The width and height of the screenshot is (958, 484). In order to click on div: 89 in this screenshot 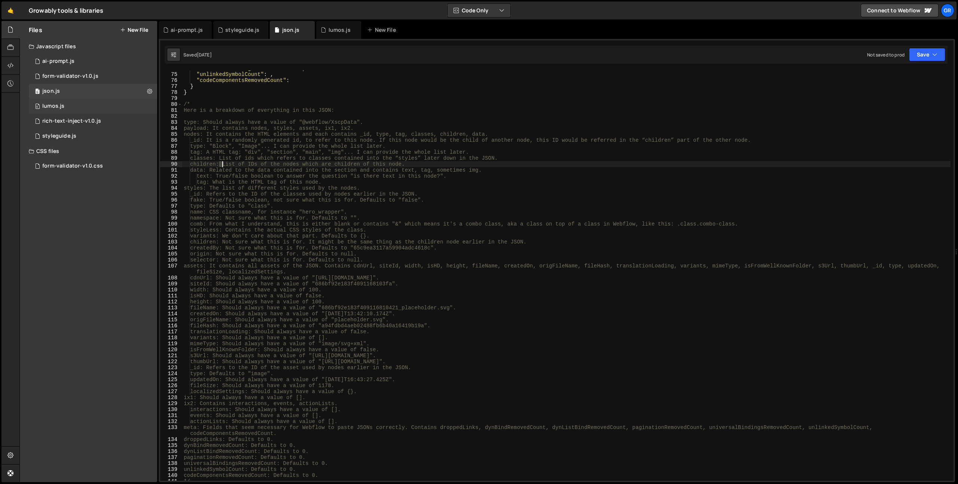, I will do `click(171, 158)`.